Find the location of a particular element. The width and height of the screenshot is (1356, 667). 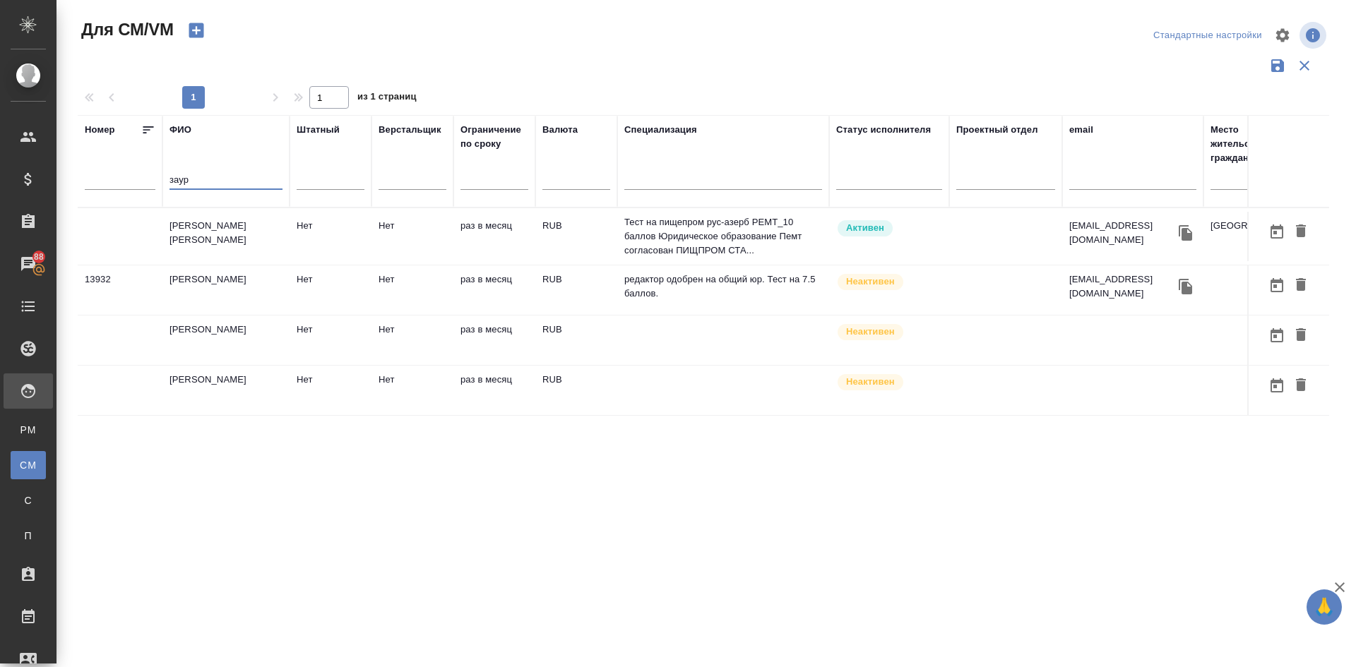

div: Верстальщик is located at coordinates (410, 130).